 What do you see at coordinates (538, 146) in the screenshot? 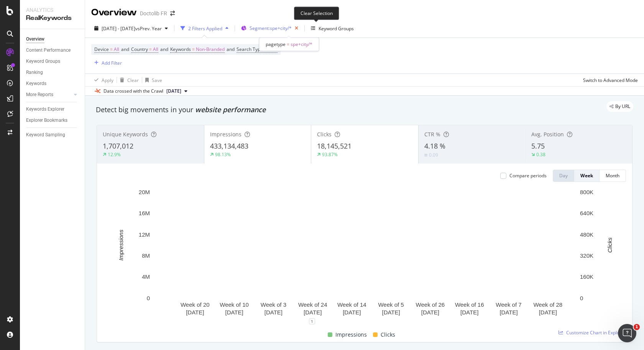
I see `span: 5.75` at bounding box center [538, 146].